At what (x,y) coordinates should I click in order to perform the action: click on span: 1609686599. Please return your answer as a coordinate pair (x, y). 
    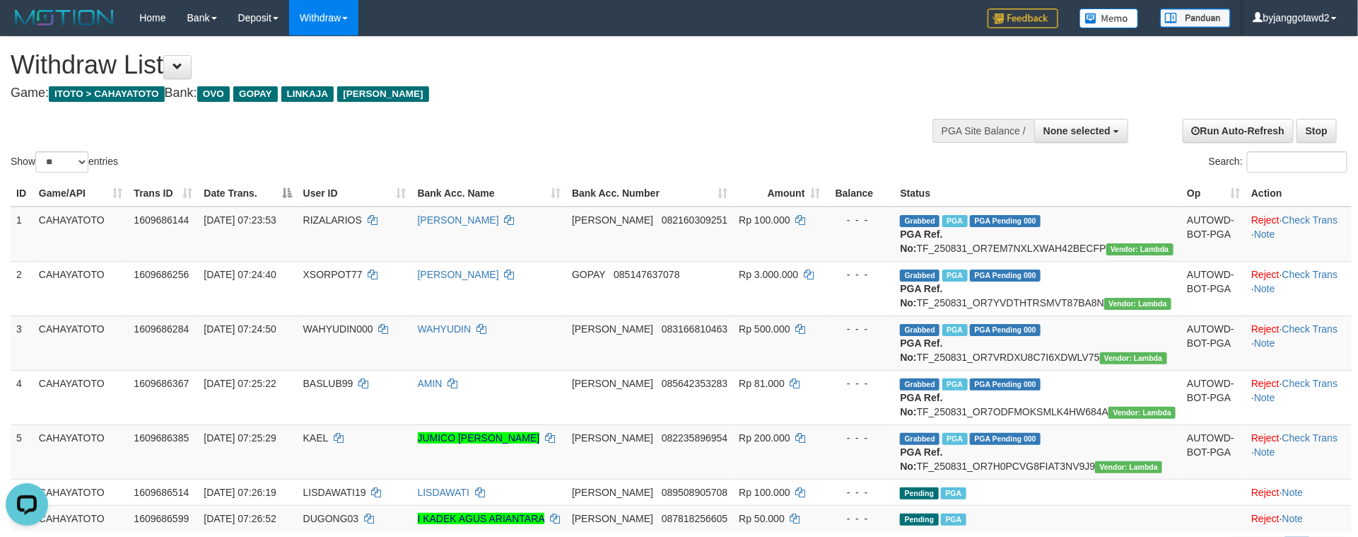
    Looking at the image, I should click on (161, 518).